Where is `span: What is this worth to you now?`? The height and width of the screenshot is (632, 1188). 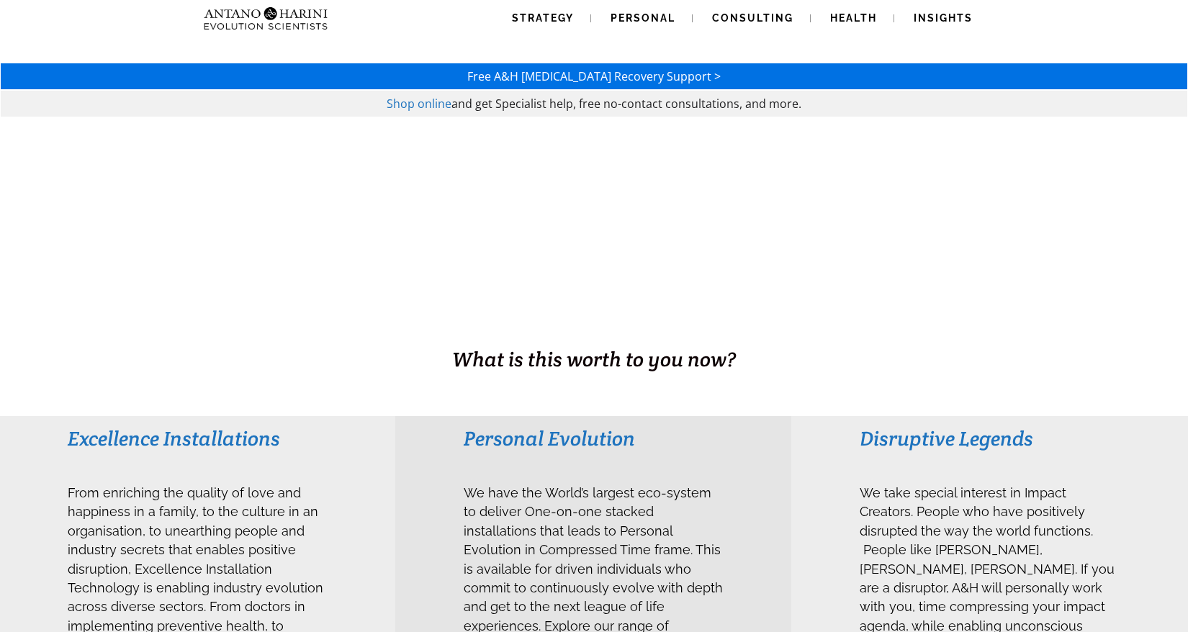 span: What is this worth to you now? is located at coordinates (594, 359).